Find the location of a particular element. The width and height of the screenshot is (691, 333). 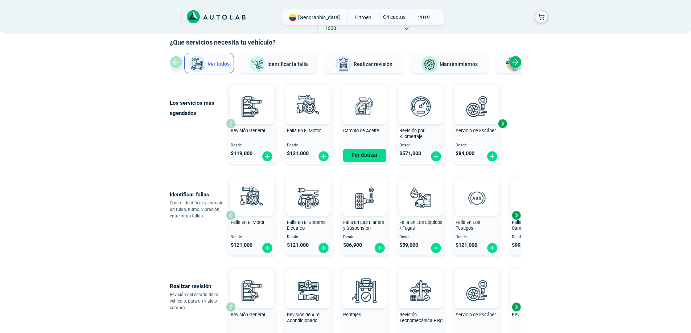

img: peritaje-v3.svg is located at coordinates (364, 290).